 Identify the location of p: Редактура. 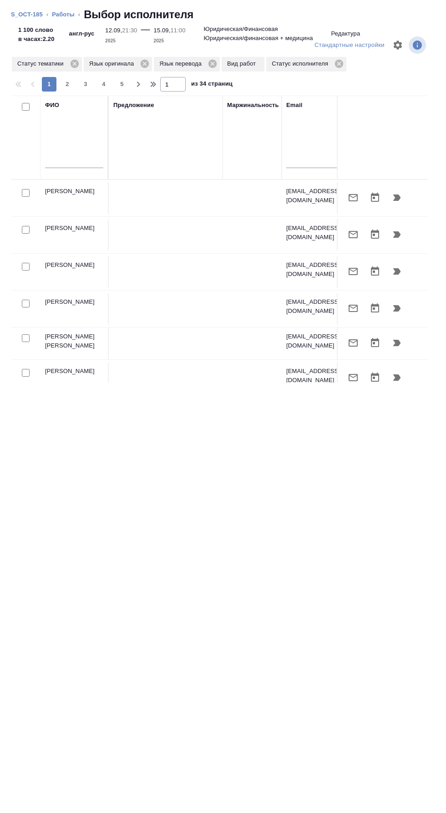
(346, 34).